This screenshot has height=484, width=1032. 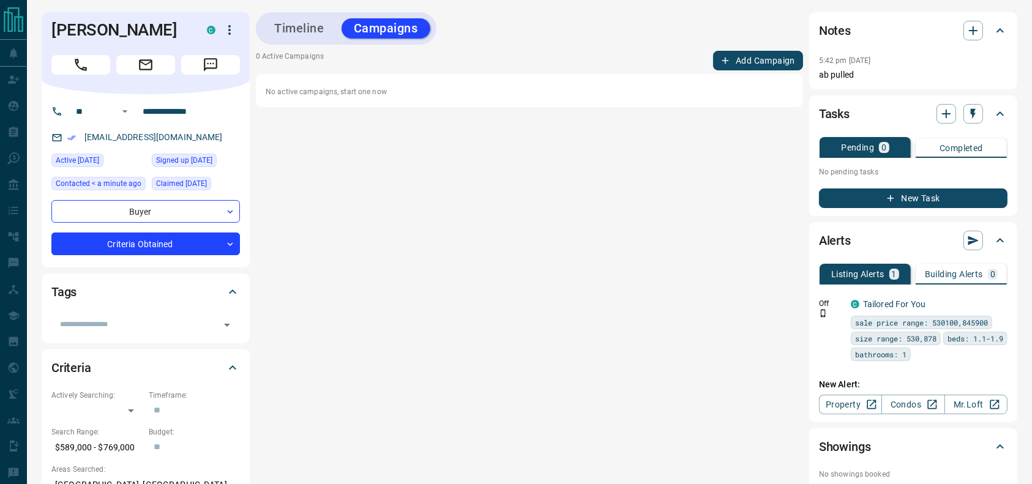 What do you see at coordinates (210, 65) in the screenshot?
I see `span: Message` at bounding box center [210, 65].